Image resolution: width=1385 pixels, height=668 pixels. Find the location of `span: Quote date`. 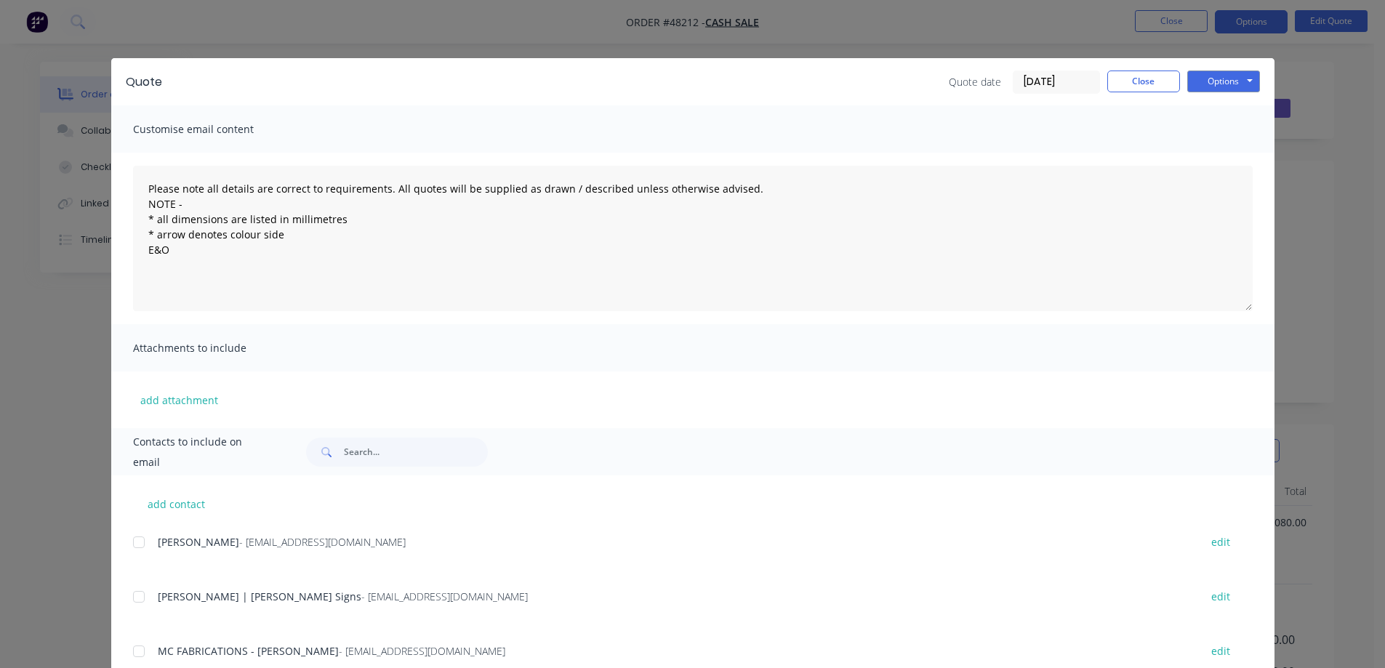

span: Quote date is located at coordinates (975, 81).